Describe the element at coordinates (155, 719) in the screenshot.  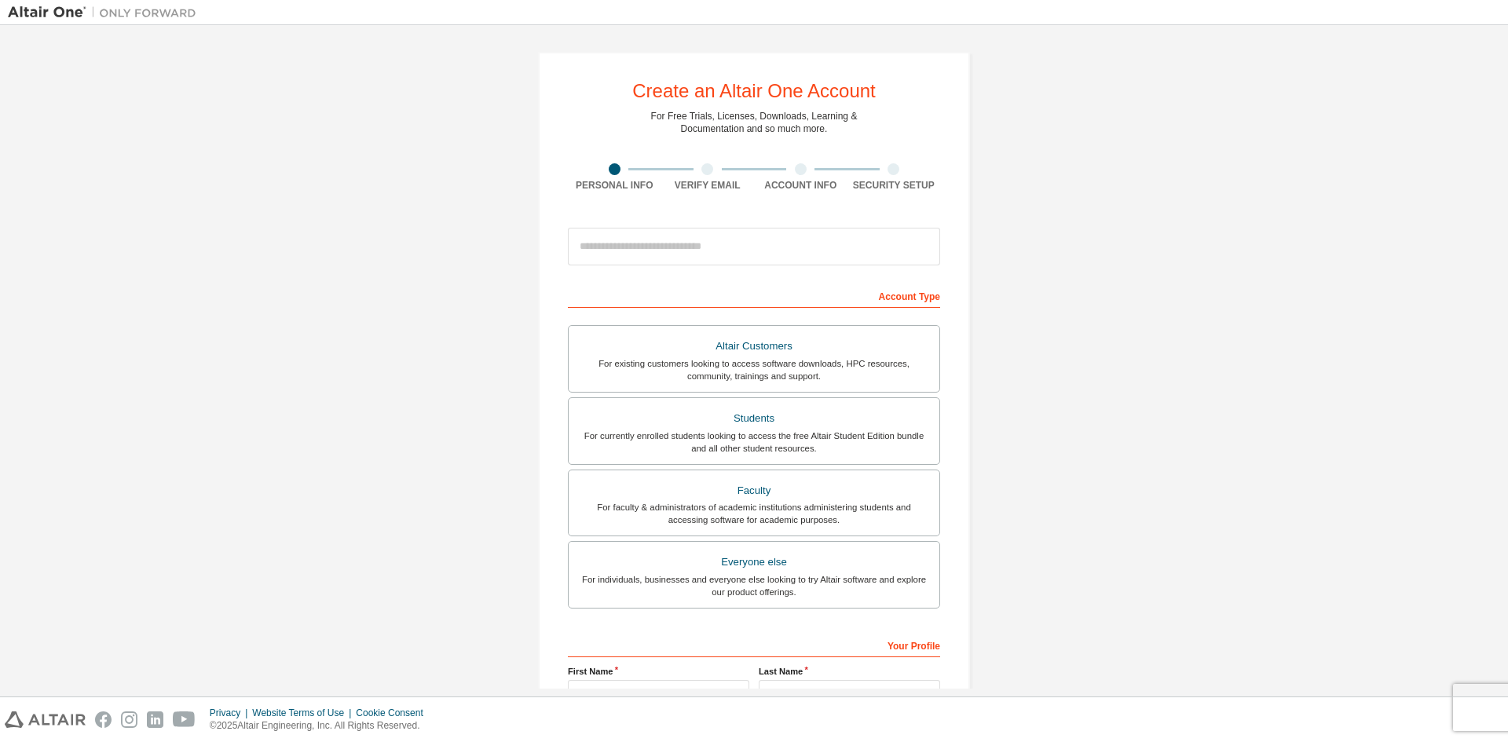
I see `img: linkedin.svg` at that location.